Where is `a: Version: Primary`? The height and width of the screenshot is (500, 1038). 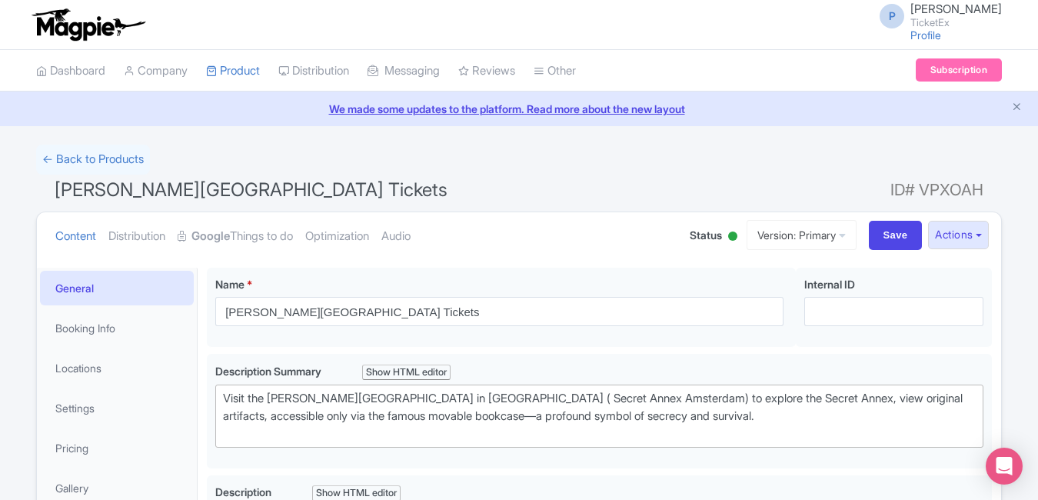 a: Version: Primary is located at coordinates (801, 234).